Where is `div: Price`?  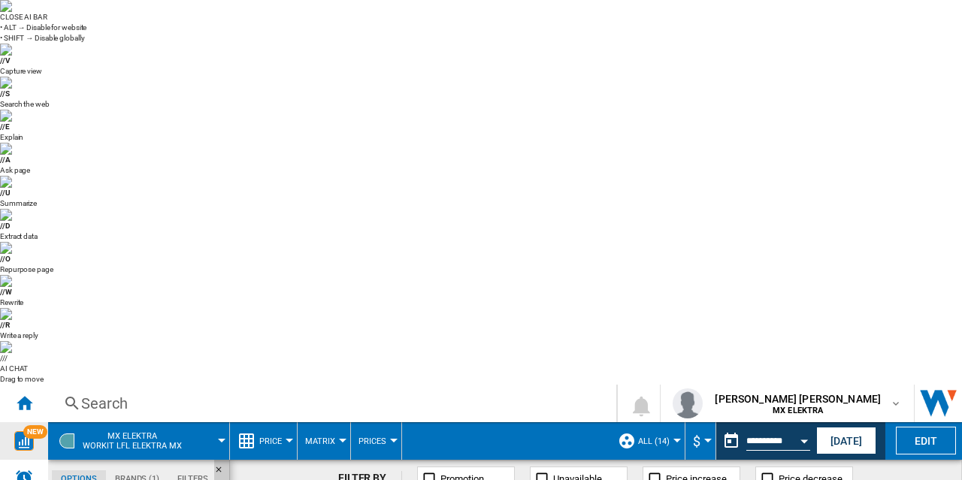 div: Price is located at coordinates (263, 441).